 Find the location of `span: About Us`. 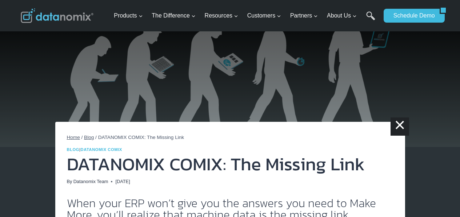

span: About Us is located at coordinates (342, 16).